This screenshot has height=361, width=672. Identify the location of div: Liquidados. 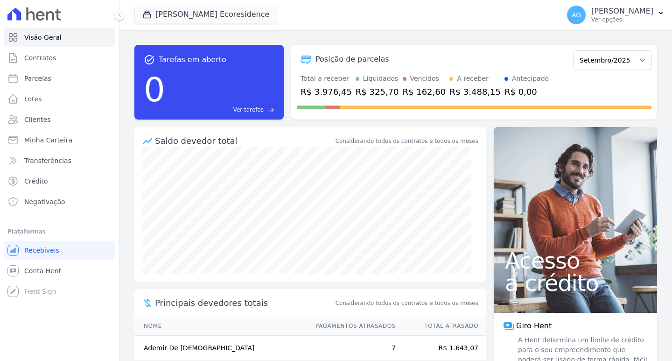
(381, 78).